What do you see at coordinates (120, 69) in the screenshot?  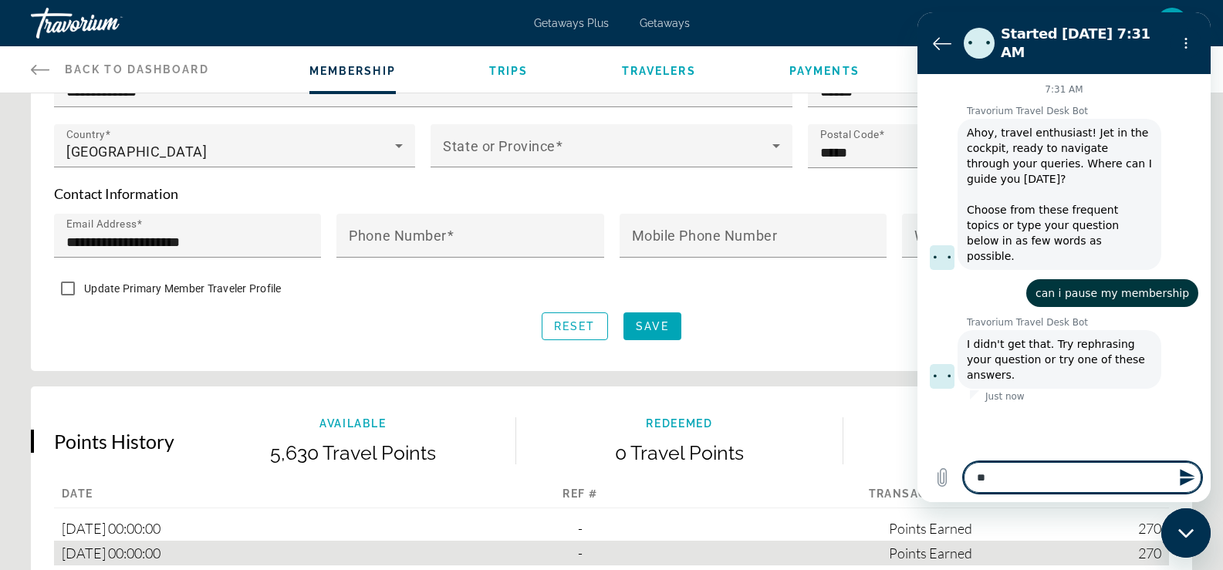 I see `a: Back to Dashboard` at bounding box center [120, 69].